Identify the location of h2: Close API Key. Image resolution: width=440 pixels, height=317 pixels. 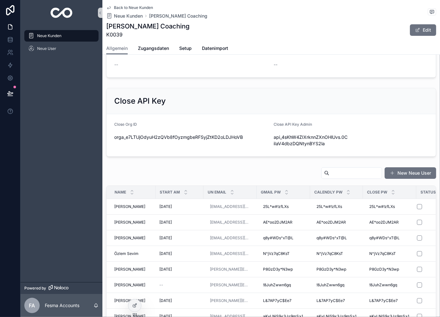
(140, 101).